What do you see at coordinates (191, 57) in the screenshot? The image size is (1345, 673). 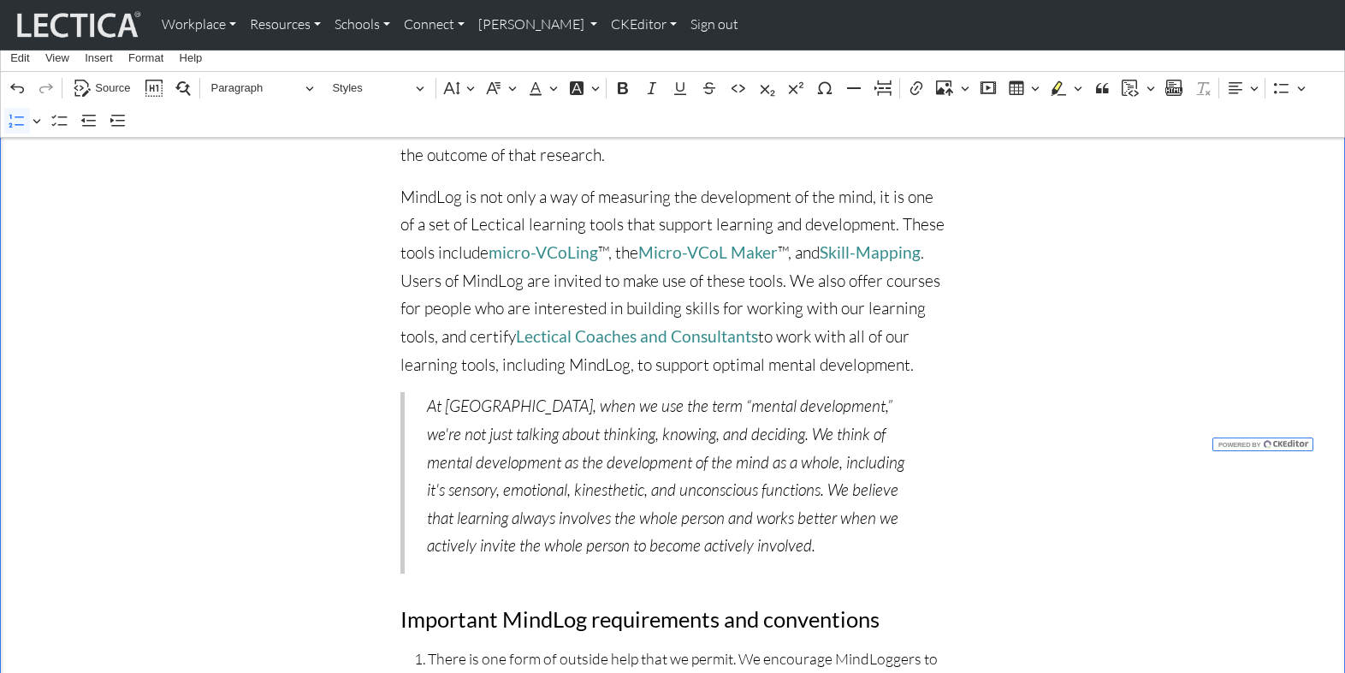 I see `span: Help` at bounding box center [191, 57].